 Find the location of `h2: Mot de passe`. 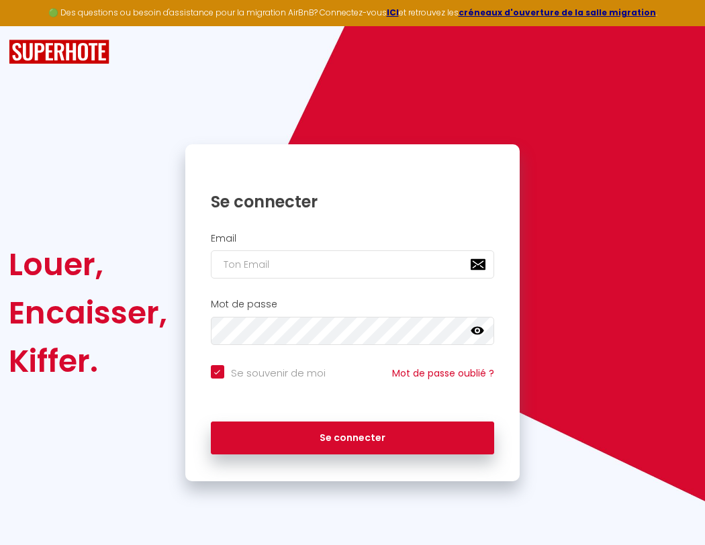

h2: Mot de passe is located at coordinates (352, 304).